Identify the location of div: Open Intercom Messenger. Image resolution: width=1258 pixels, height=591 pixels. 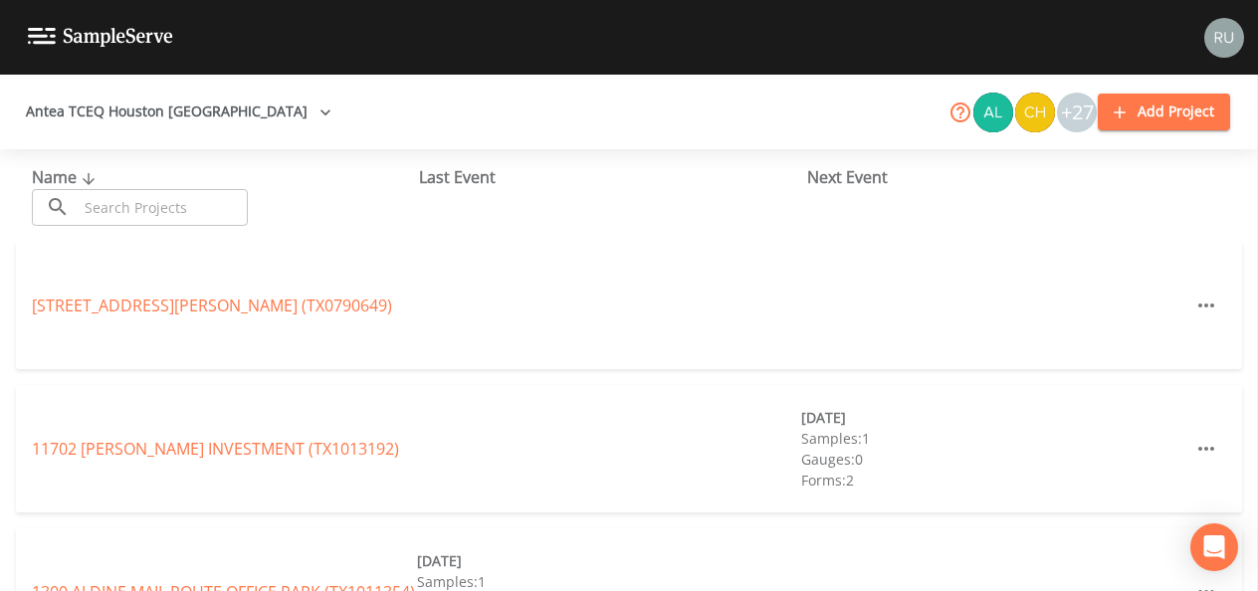
(1214, 547).